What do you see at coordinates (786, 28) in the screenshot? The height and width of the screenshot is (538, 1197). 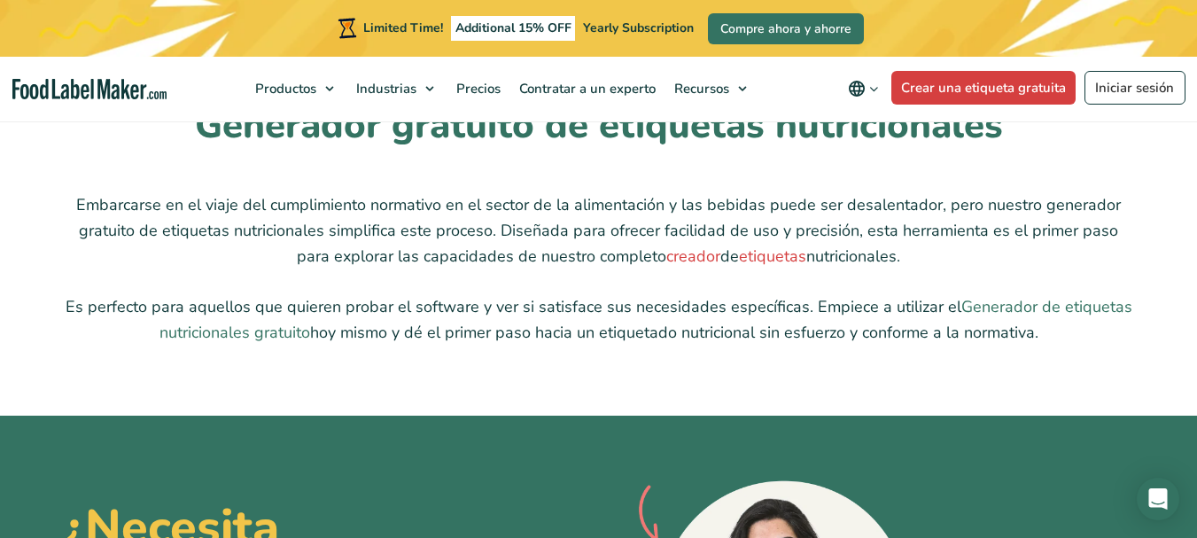 I see `a: Compre ahora y ahorre` at bounding box center [786, 28].